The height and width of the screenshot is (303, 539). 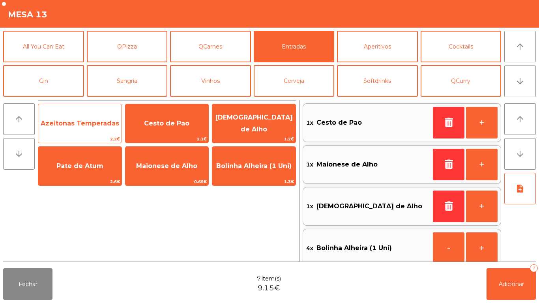 What do you see at coordinates (167, 139) in the screenshot?
I see `span: 2.1€` at bounding box center [167, 139].